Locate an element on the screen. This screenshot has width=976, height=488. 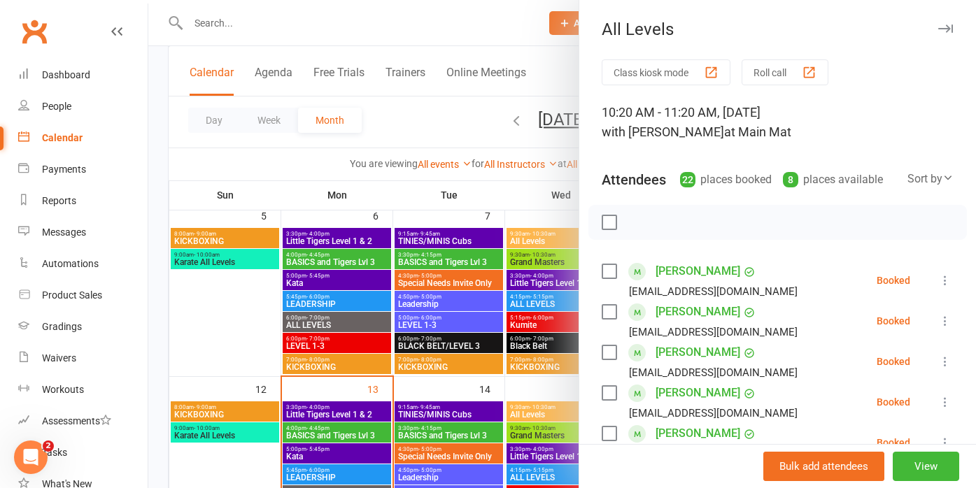
a: Payments is located at coordinates (83, 169).